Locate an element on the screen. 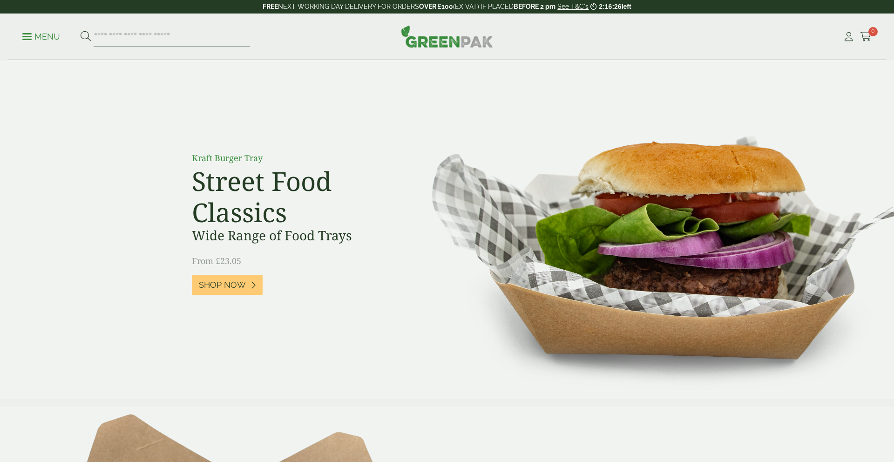 Image resolution: width=894 pixels, height=462 pixels. span: 0 is located at coordinates (873, 32).